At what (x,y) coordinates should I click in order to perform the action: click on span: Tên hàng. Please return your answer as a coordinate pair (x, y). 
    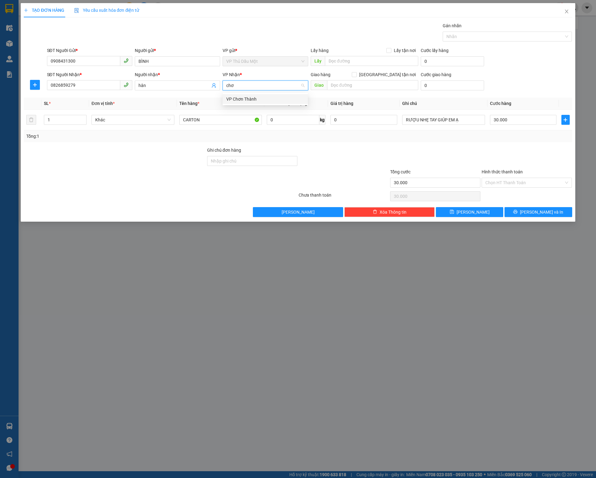
    Looking at the image, I should click on (189, 103).